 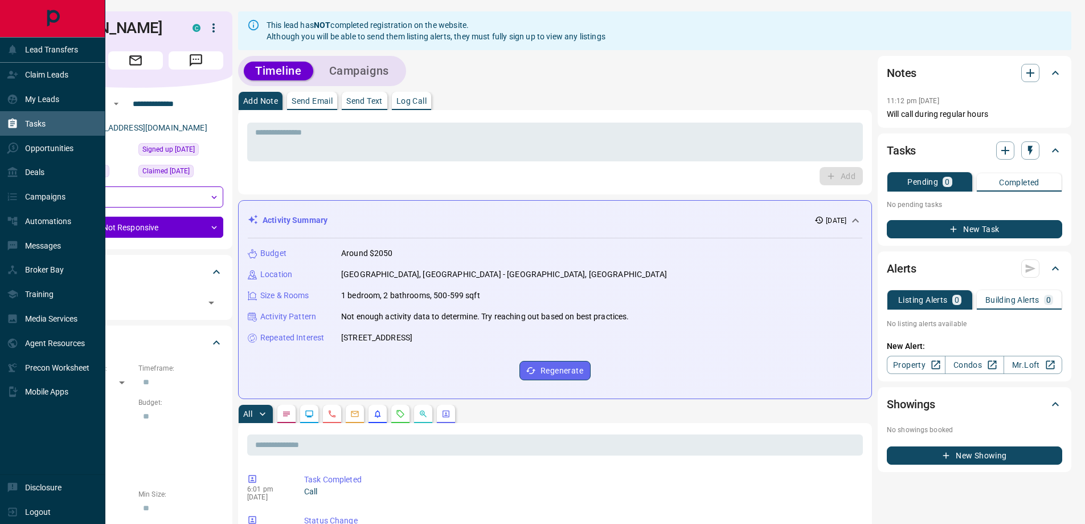 What do you see at coordinates (136, 460) in the screenshot?
I see `p: Motivation:` at bounding box center [136, 460].